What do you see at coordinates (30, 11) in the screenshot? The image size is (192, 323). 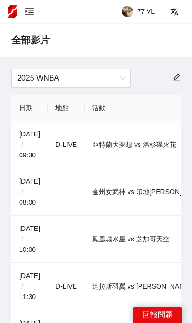 I see `span: menu-unfold` at bounding box center [30, 11].